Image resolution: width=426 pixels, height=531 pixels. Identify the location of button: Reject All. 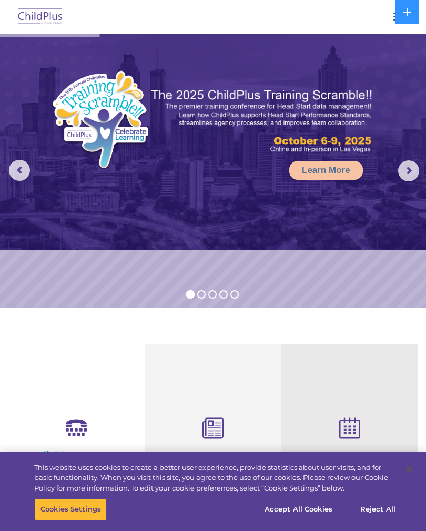
(377, 509).